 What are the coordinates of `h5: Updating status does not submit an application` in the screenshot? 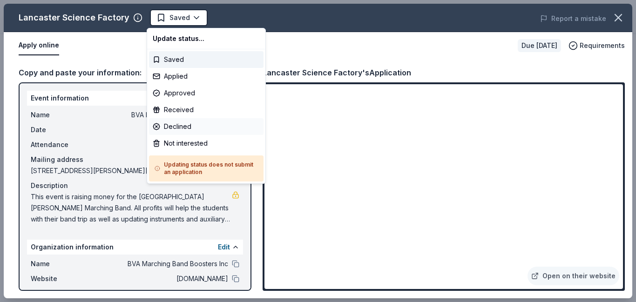 It's located at (206, 168).